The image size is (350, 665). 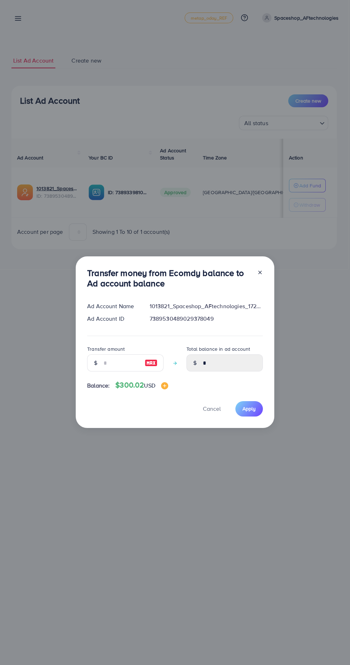 What do you see at coordinates (249, 408) in the screenshot?
I see `span: Apply` at bounding box center [249, 408].